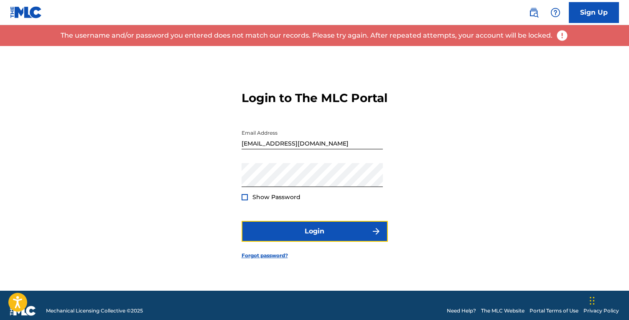 The height and width of the screenshot is (320, 629). What do you see at coordinates (94, 311) in the screenshot?
I see `span: Mechanical Licensing Collective © 2025` at bounding box center [94, 311].